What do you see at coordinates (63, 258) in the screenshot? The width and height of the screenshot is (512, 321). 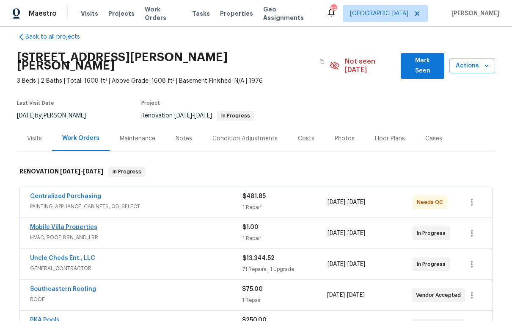 I see `a: Uncle Cheds Ent., LLC` at bounding box center [63, 258].